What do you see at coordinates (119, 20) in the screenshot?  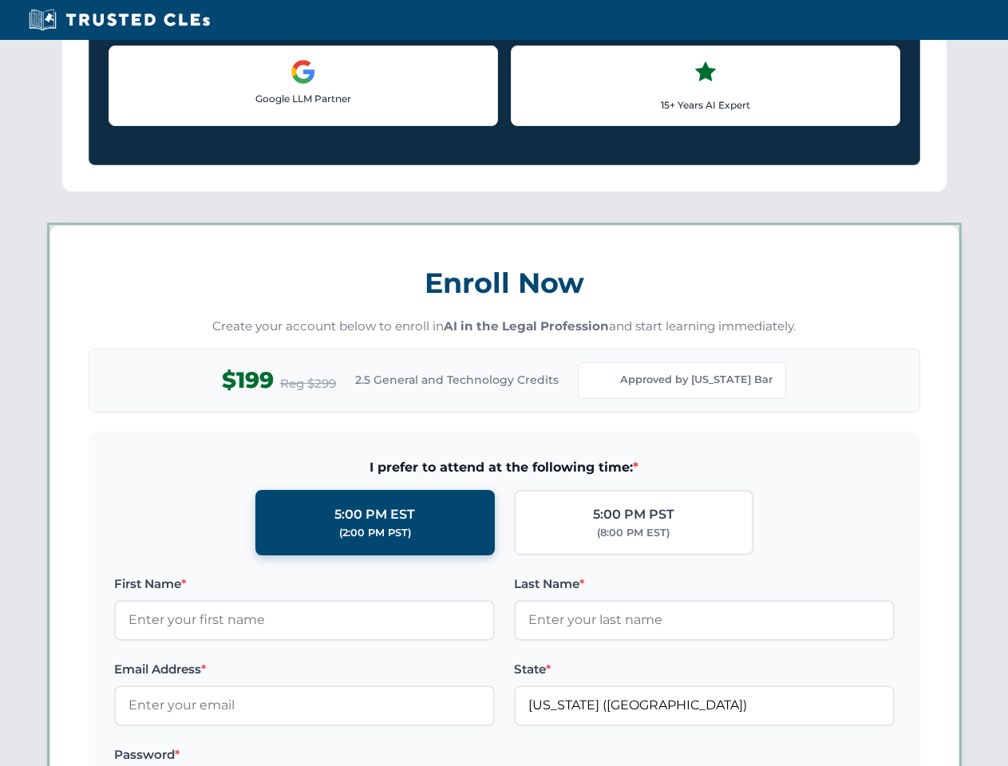 I see `img: Trusted CLEs` at bounding box center [119, 20].